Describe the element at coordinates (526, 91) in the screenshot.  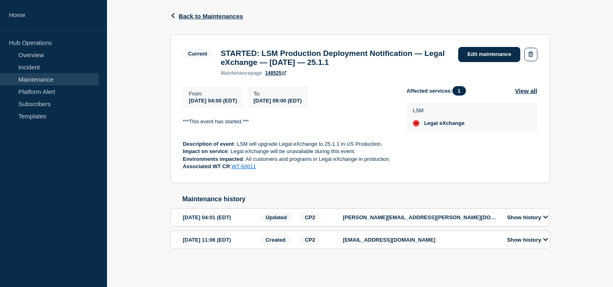
I see `button: View all` at that location.